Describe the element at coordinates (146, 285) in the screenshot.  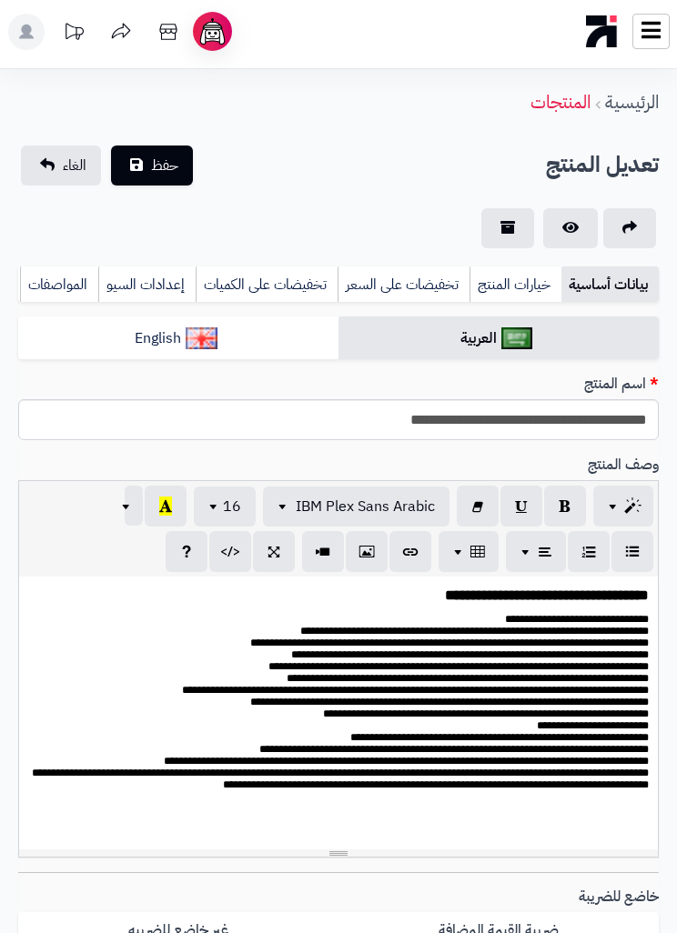
I see `a: إعدادات السيو` at that location.